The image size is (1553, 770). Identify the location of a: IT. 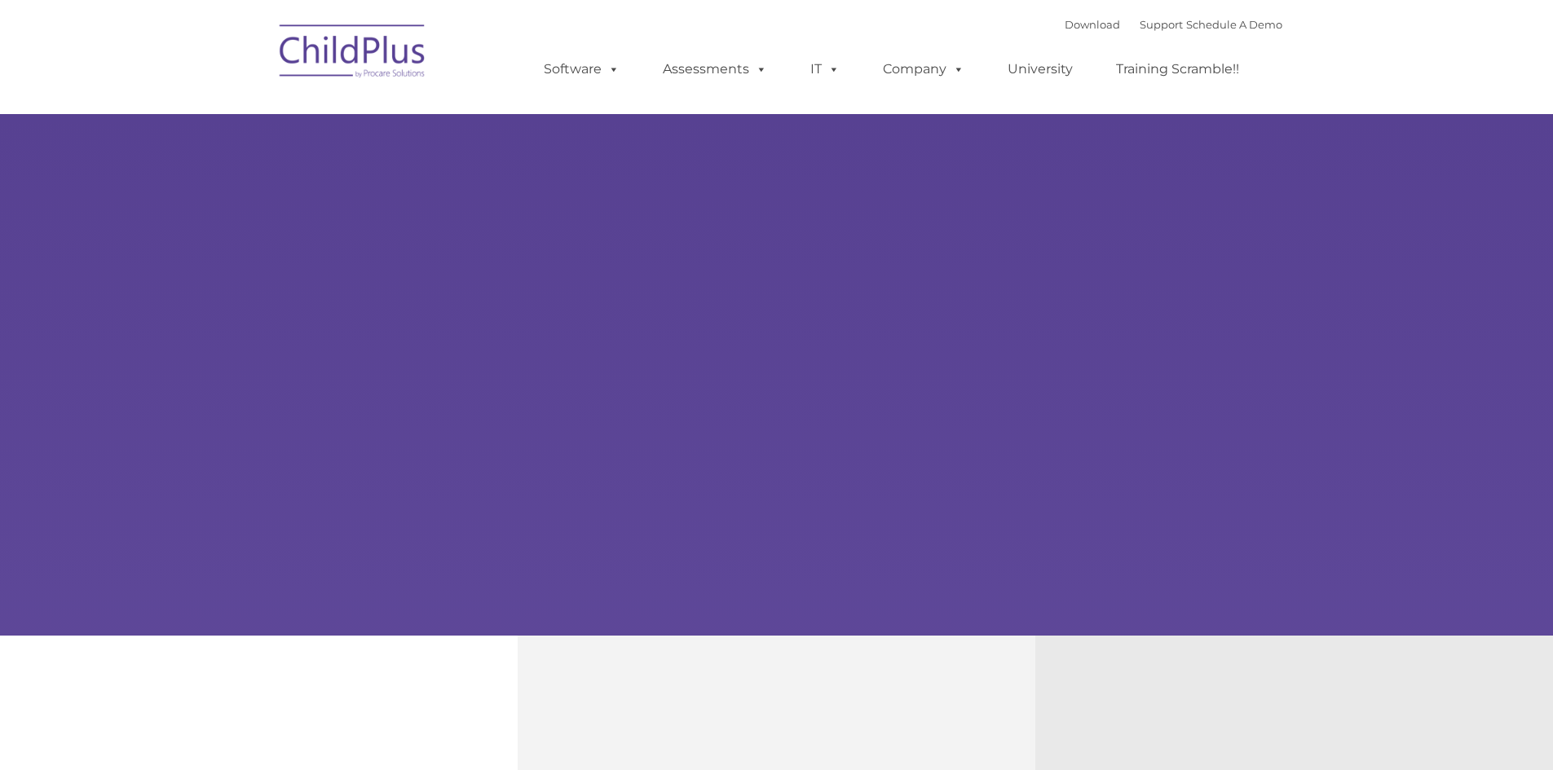
(825, 69).